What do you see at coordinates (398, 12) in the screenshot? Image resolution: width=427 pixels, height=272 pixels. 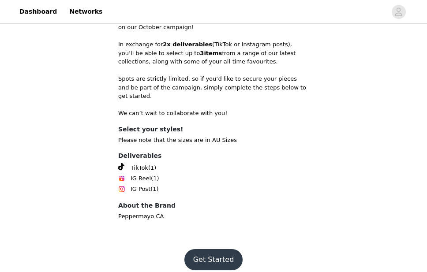 I see `div: avatar` at bounding box center [398, 12].